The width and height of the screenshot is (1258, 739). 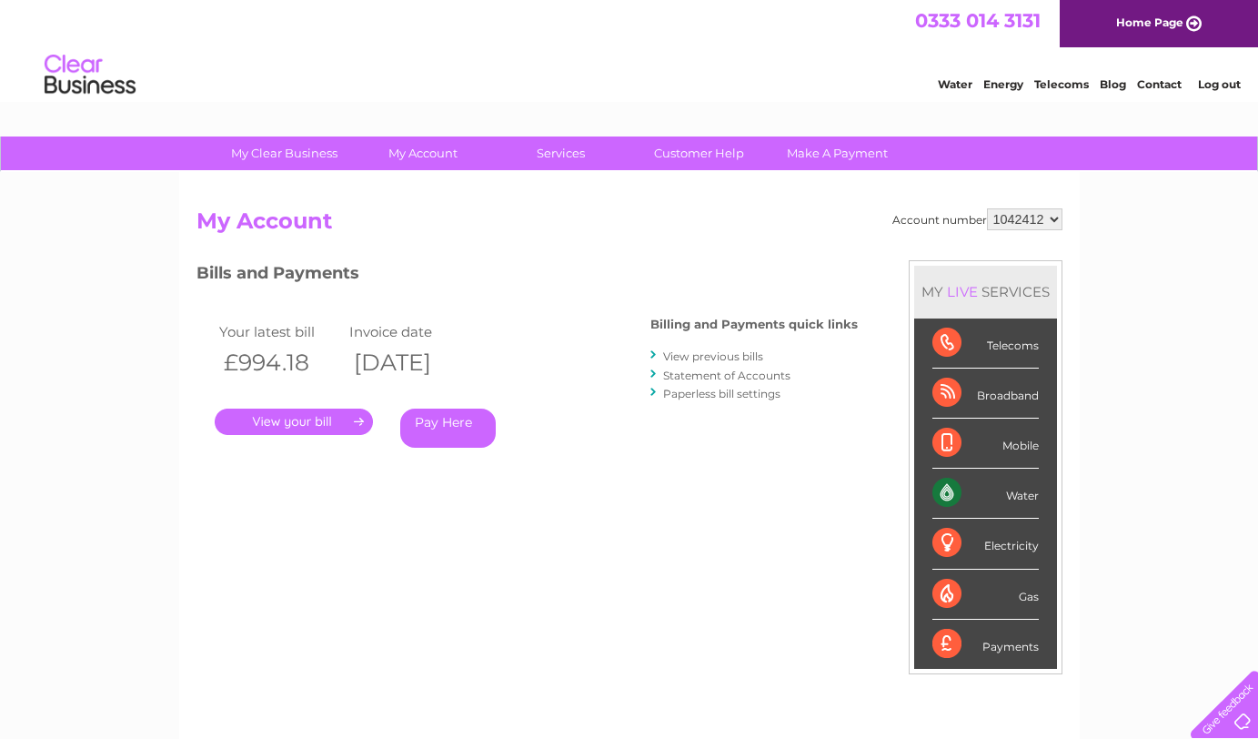 What do you see at coordinates (722, 393) in the screenshot?
I see `a: Paperless bill settings` at bounding box center [722, 393].